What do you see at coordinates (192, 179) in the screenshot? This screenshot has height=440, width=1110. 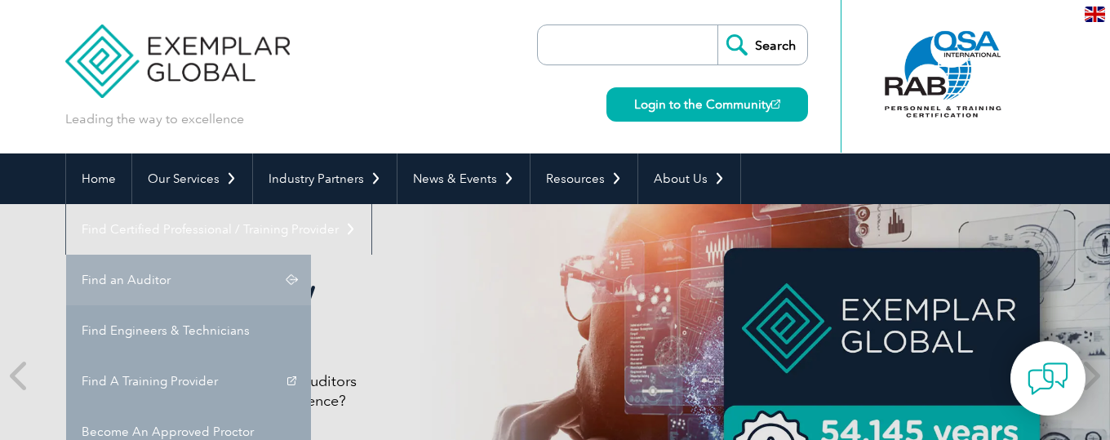 I see `a: Our Services` at bounding box center [192, 179].